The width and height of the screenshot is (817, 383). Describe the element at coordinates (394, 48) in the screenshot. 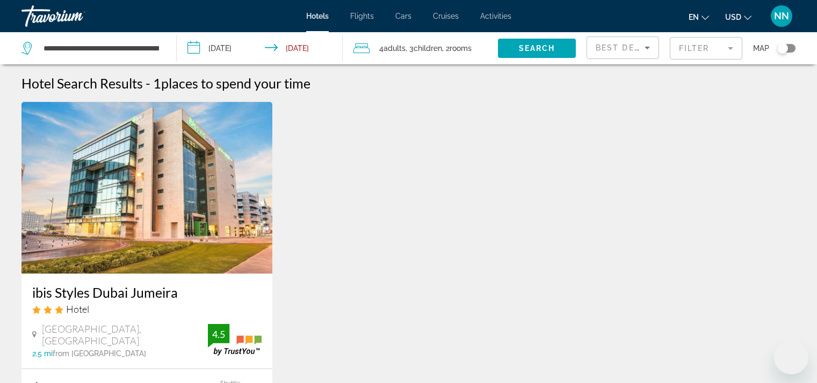

I see `span: Adults` at that location.